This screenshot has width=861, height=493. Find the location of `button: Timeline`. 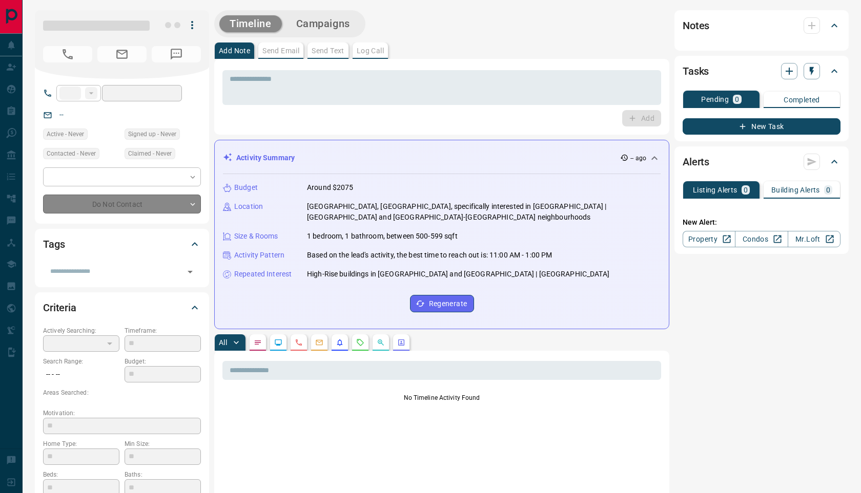

button: Timeline is located at coordinates (251, 24).